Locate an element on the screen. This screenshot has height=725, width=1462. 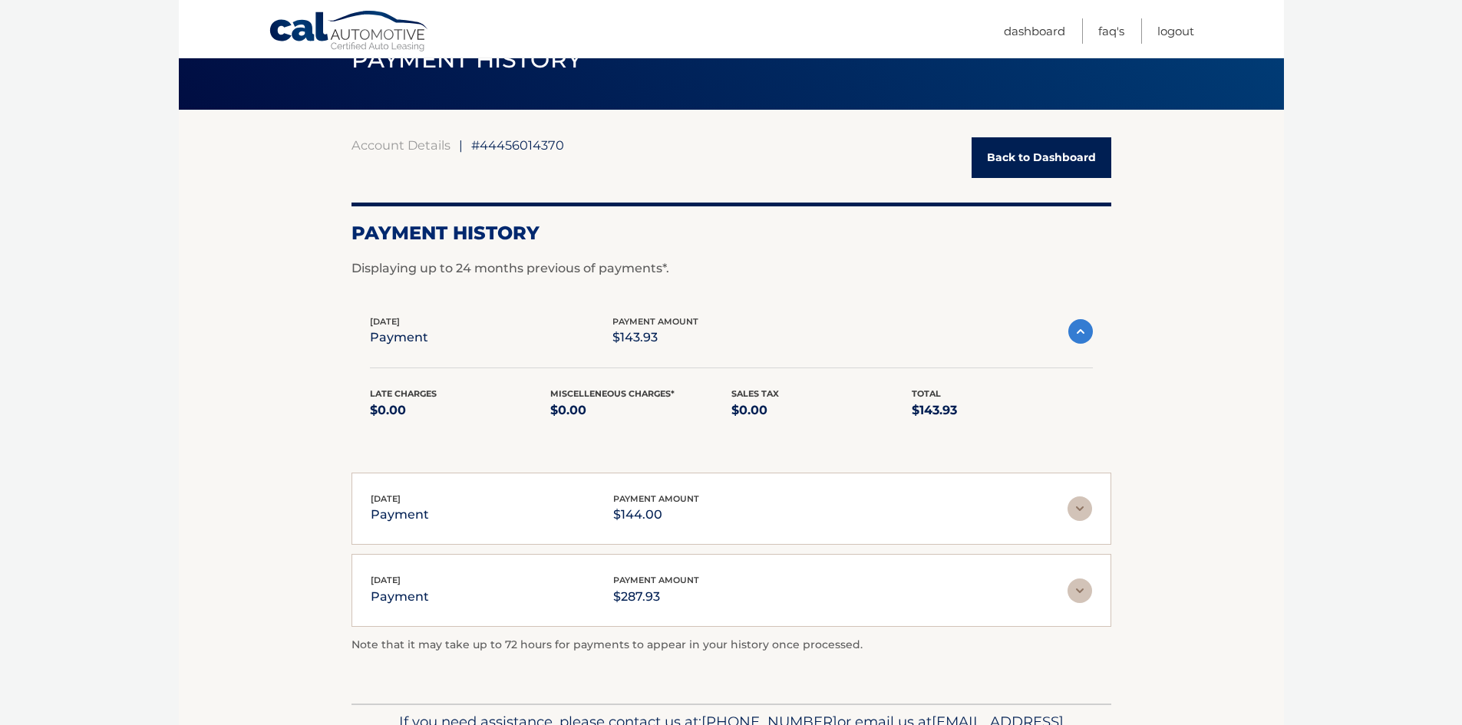
p: Displaying up to 24 months previous of payments*. is located at coordinates (731, 269).